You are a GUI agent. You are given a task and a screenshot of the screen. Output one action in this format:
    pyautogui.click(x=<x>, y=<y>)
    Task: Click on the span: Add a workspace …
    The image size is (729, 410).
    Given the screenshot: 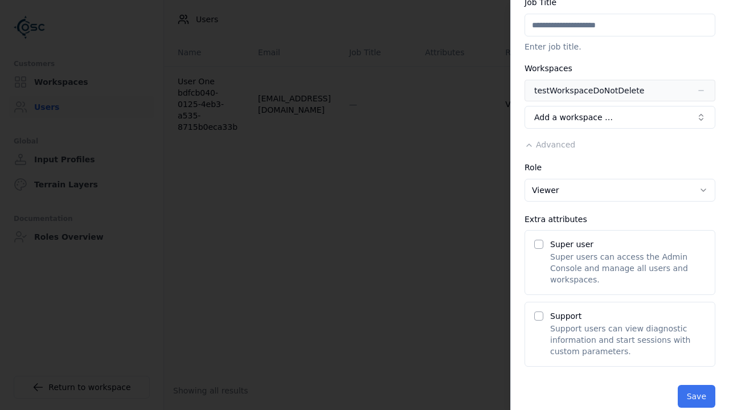 What is the action you would take?
    pyautogui.click(x=574, y=117)
    